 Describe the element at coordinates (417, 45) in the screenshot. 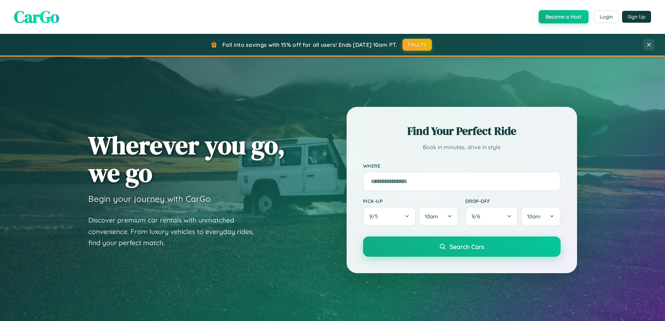

I see `button: FALL15` at that location.